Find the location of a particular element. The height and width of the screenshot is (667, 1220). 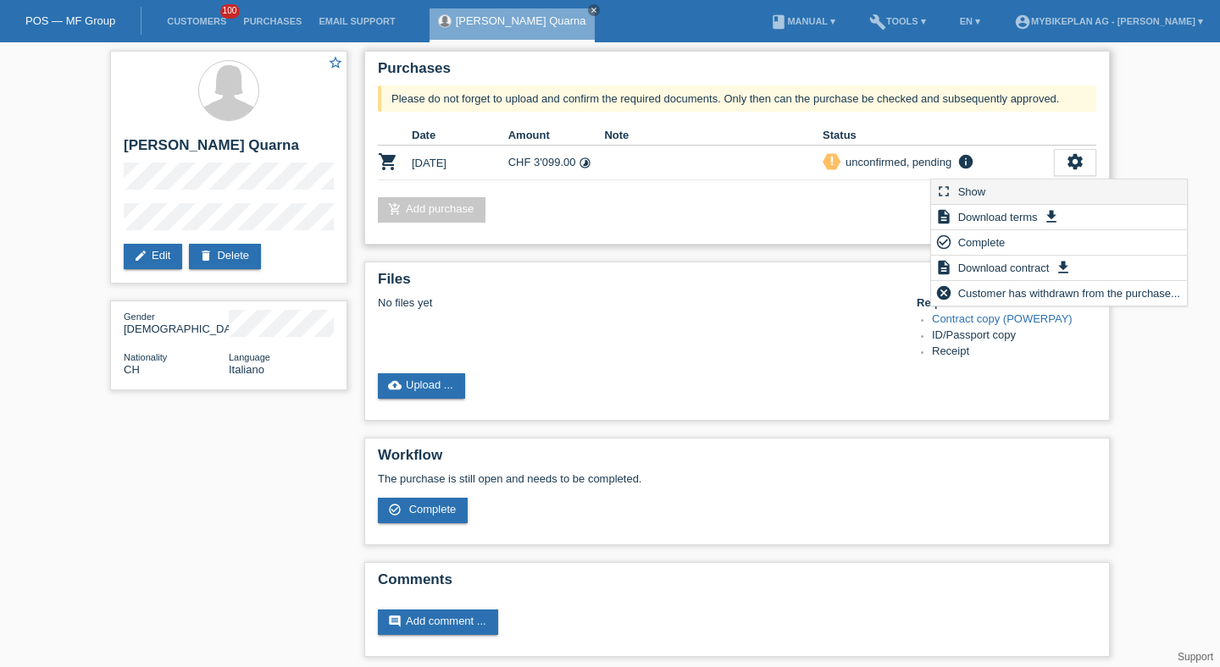

a: commentAdd comment ... is located at coordinates (438, 623).